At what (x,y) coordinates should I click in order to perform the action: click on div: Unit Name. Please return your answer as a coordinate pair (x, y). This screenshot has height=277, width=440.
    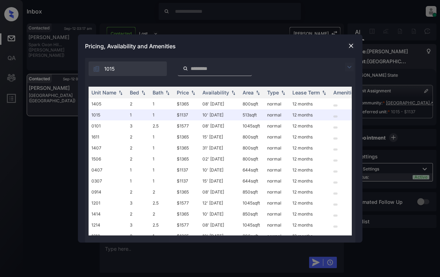
    Looking at the image, I should click on (104, 92).